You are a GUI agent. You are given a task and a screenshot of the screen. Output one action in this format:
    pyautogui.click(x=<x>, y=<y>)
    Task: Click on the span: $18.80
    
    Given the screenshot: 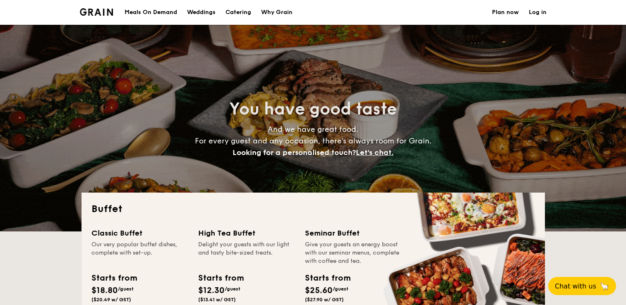 What is the action you would take?
    pyautogui.click(x=105, y=291)
    